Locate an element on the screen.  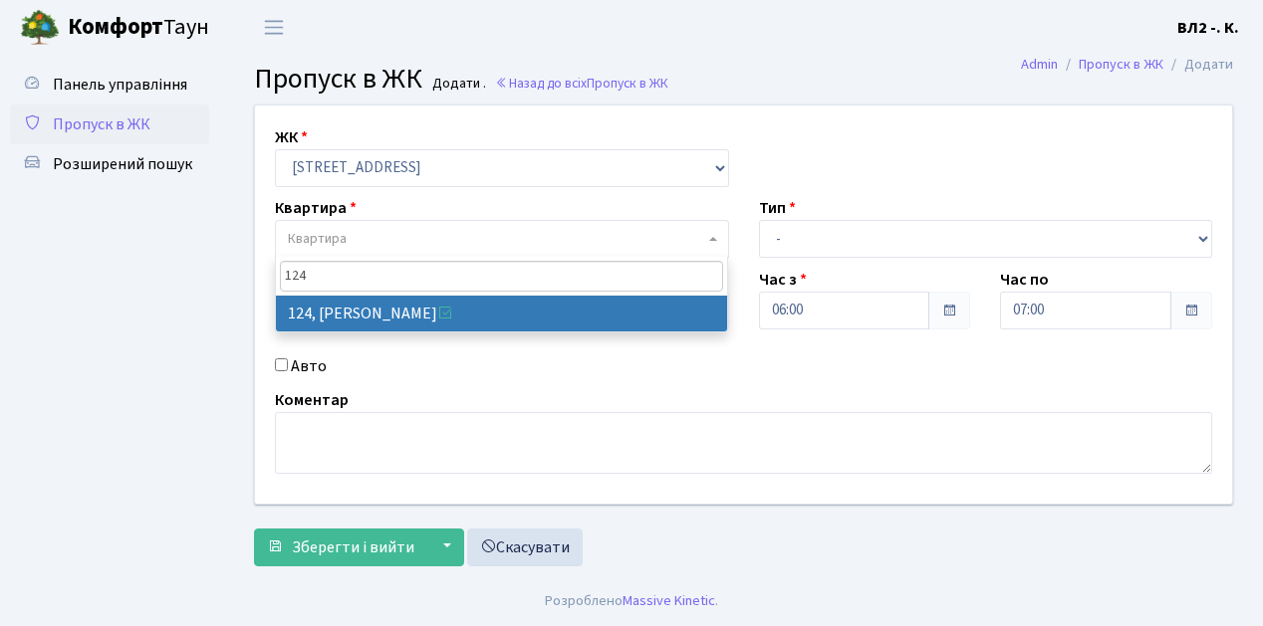
a: Назад до всіхПропуск в ЖК is located at coordinates (582, 83).